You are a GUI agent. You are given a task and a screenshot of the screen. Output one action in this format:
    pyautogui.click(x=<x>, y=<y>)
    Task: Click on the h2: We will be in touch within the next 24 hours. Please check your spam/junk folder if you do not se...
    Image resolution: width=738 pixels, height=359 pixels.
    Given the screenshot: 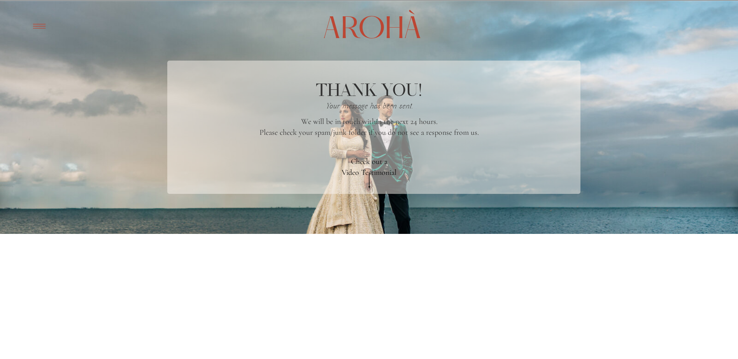 What is the action you would take?
    pyautogui.click(x=369, y=128)
    